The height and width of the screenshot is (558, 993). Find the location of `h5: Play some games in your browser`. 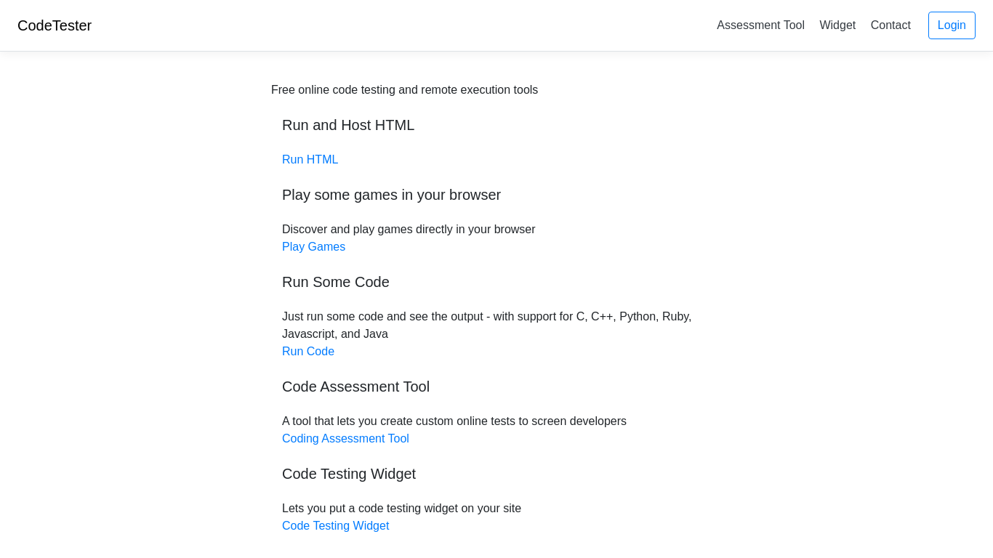

h5: Play some games in your browser is located at coordinates (497, 195).